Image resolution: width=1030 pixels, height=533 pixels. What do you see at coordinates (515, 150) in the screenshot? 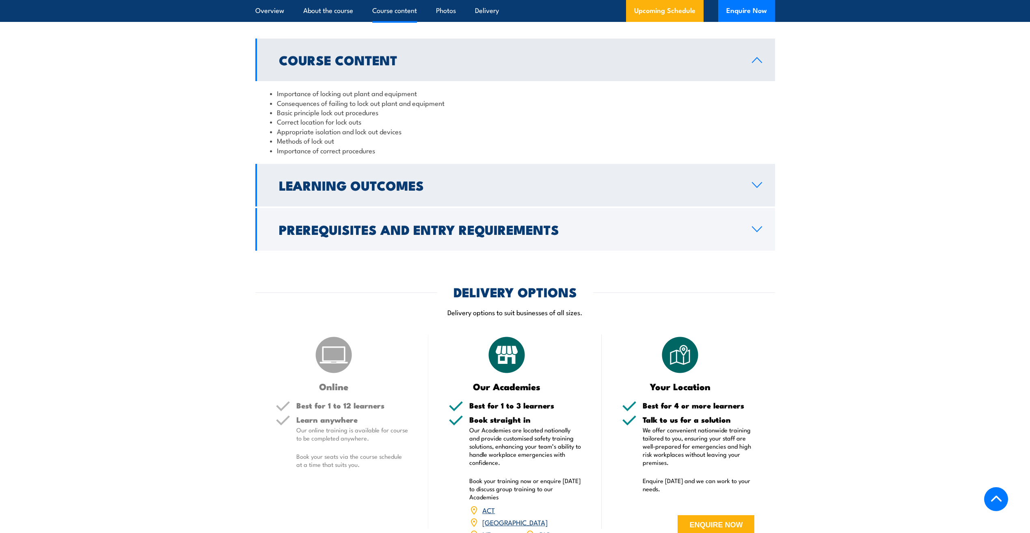
I see `li: Importance of correct procedures` at bounding box center [515, 150].